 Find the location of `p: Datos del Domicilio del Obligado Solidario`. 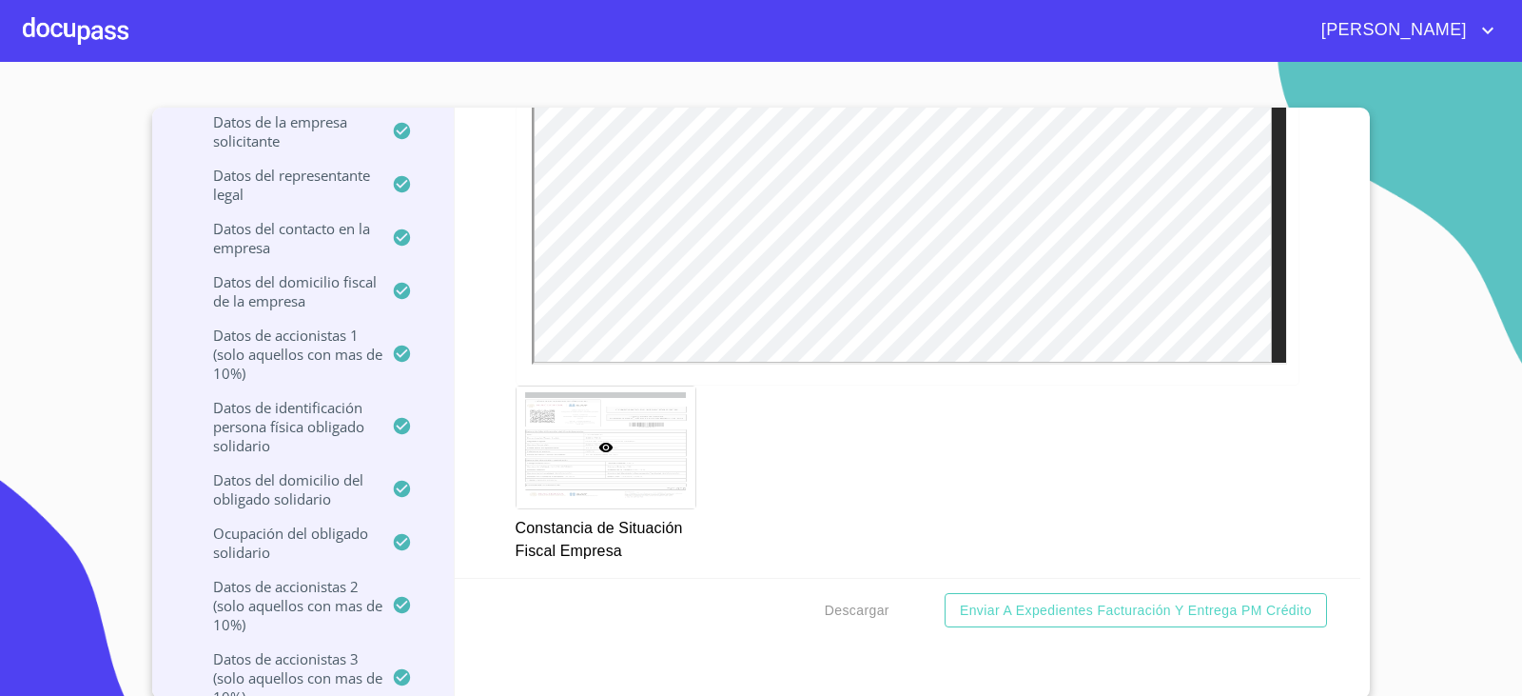

p: Datos del Domicilio del Obligado Solidario is located at coordinates (284, 489).